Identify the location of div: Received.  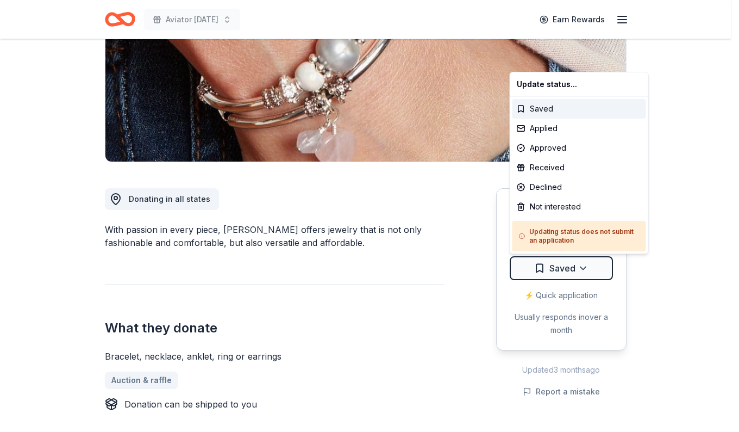
(579, 167).